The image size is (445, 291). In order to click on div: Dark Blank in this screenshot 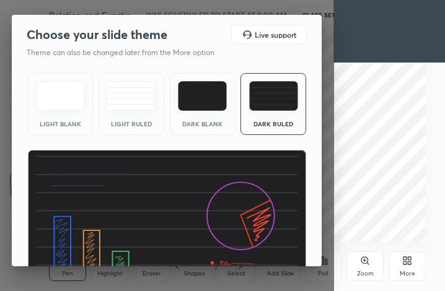, I will do `click(203, 124)`.